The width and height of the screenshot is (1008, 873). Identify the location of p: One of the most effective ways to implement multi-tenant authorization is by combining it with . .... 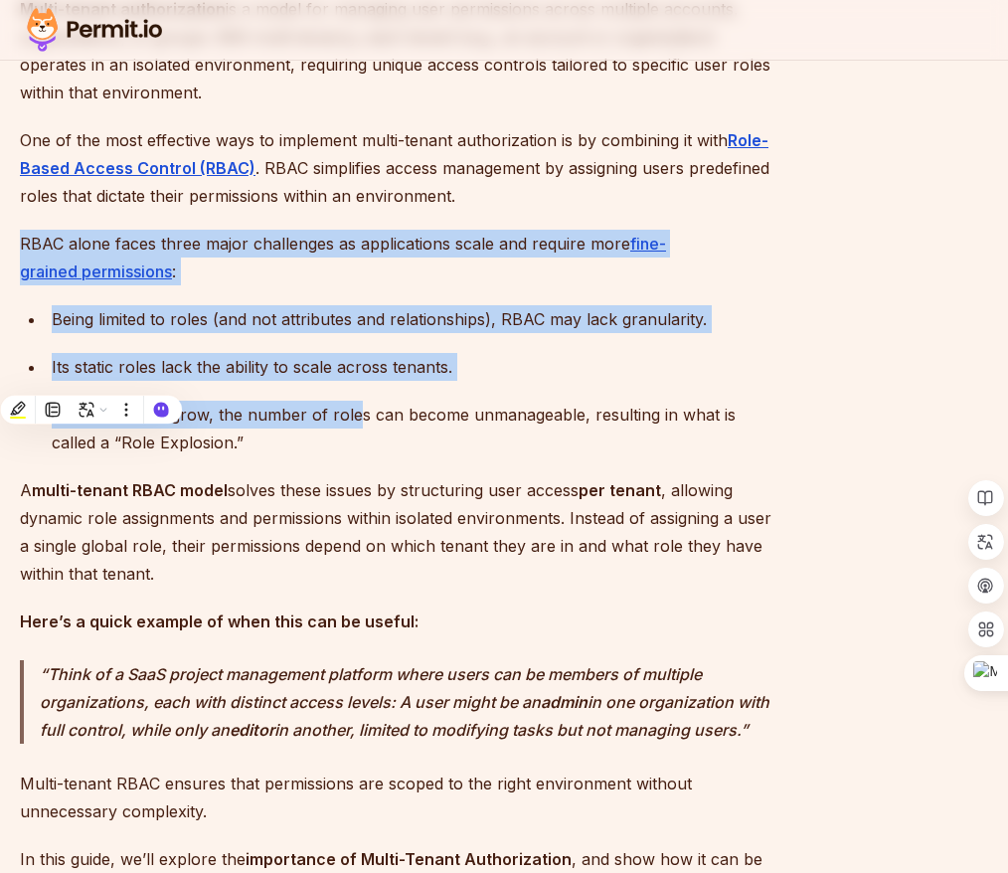
(402, 168).